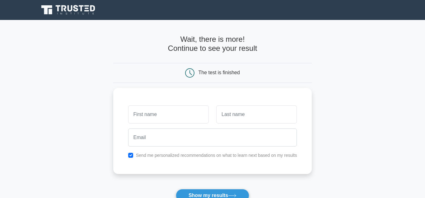  I want to click on input: Email, so click(213, 137).